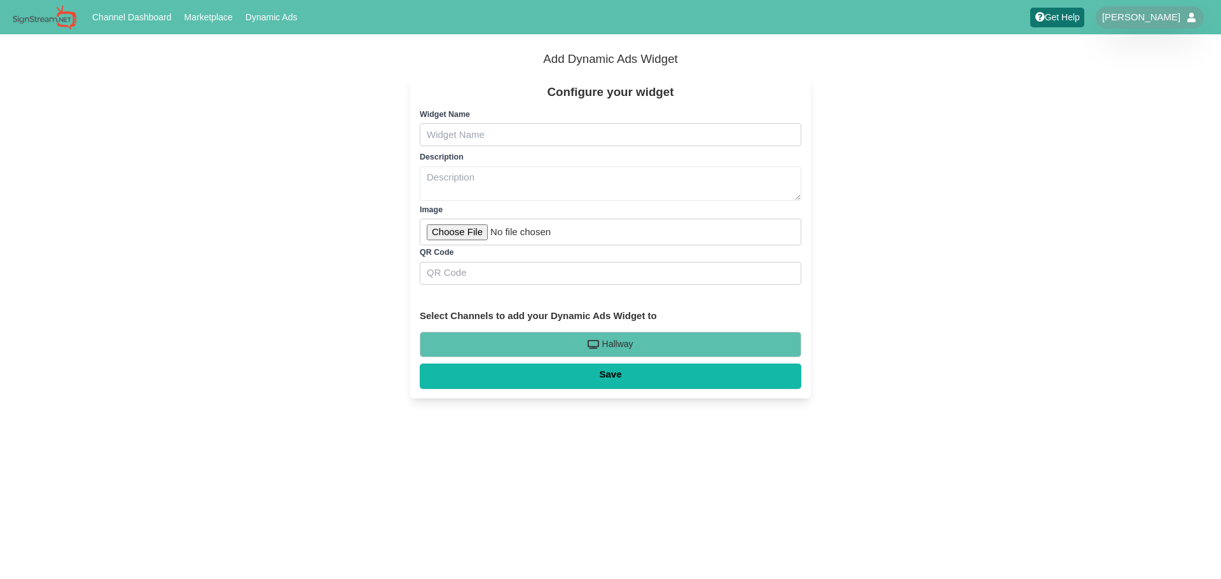  What do you see at coordinates (610, 158) in the screenshot?
I see `label: Description` at bounding box center [610, 158].